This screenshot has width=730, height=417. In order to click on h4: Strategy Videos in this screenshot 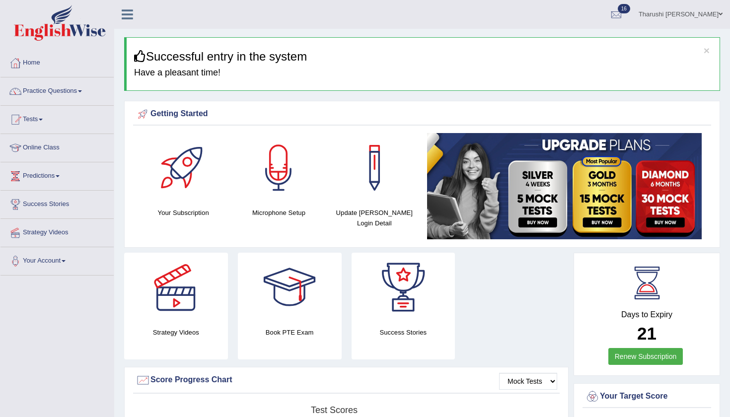, I will do `click(176, 332)`.